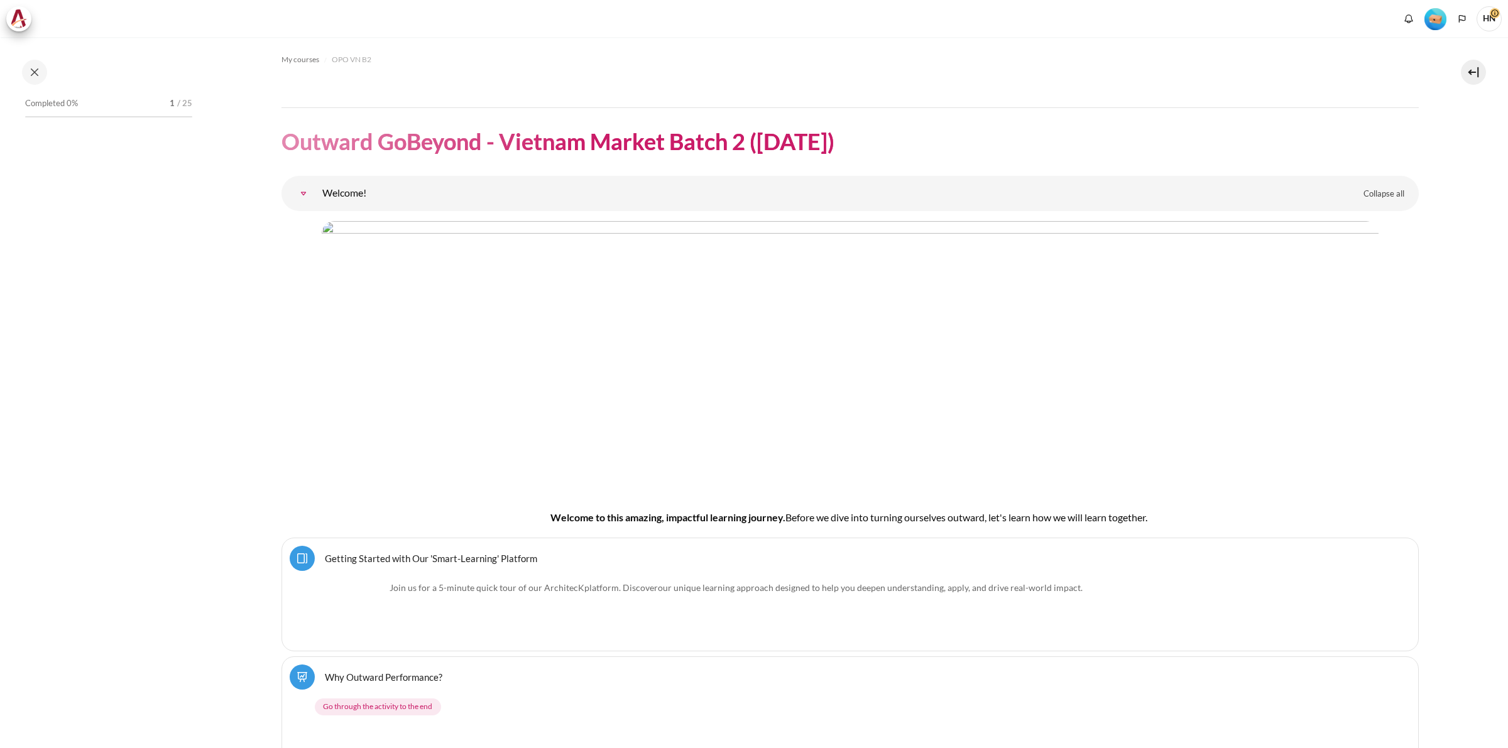  Describe the element at coordinates (1408, 19) in the screenshot. I see `div: Show notification window with no new notifications` at that location.